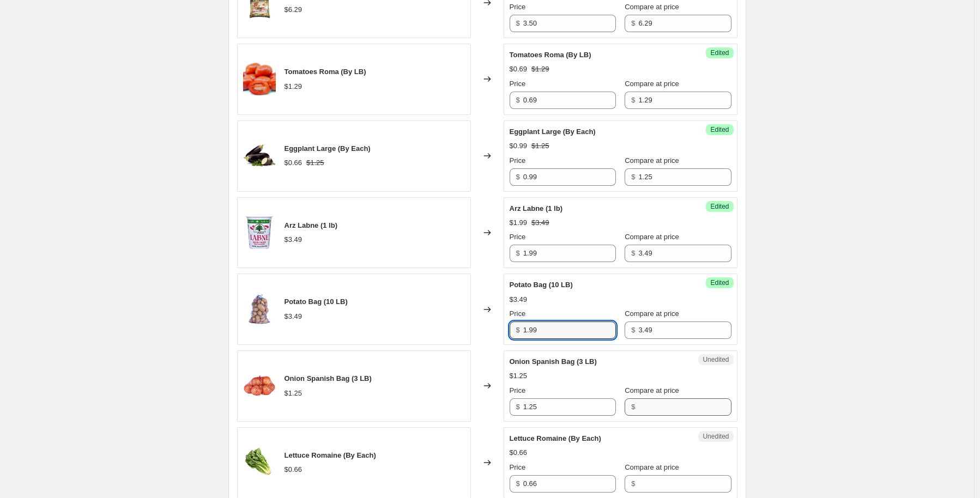  What do you see at coordinates (259, 79) in the screenshot?
I see `img: 203_80x.png` at bounding box center [259, 79].